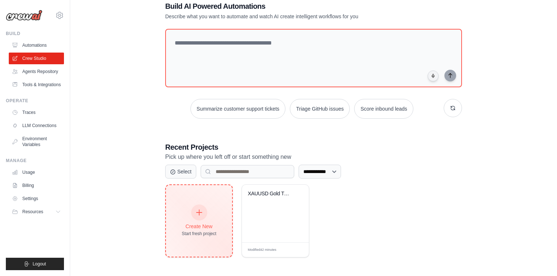 The width and height of the screenshot is (557, 276). What do you see at coordinates (181, 172) in the screenshot?
I see `button: Select` at bounding box center [181, 172].